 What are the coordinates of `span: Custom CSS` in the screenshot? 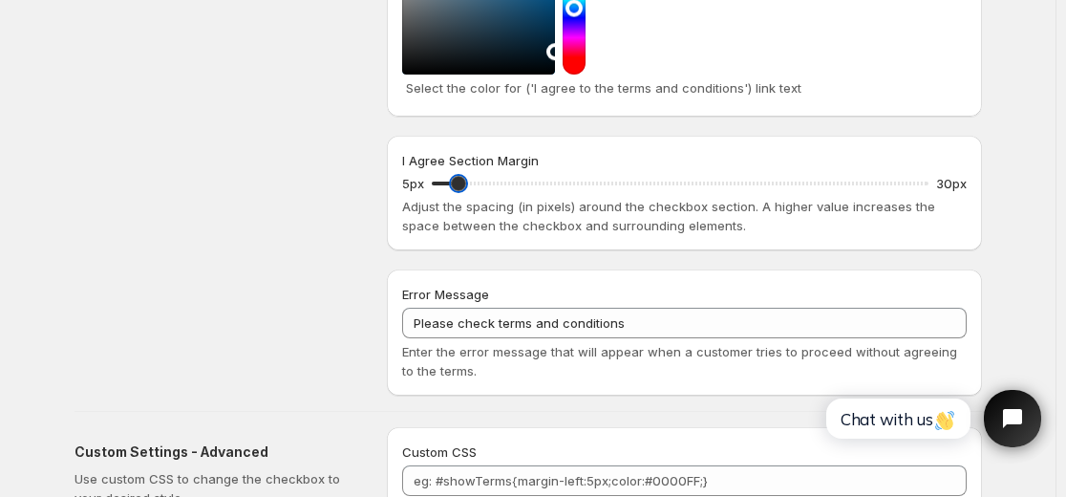 It's located at (440, 452).